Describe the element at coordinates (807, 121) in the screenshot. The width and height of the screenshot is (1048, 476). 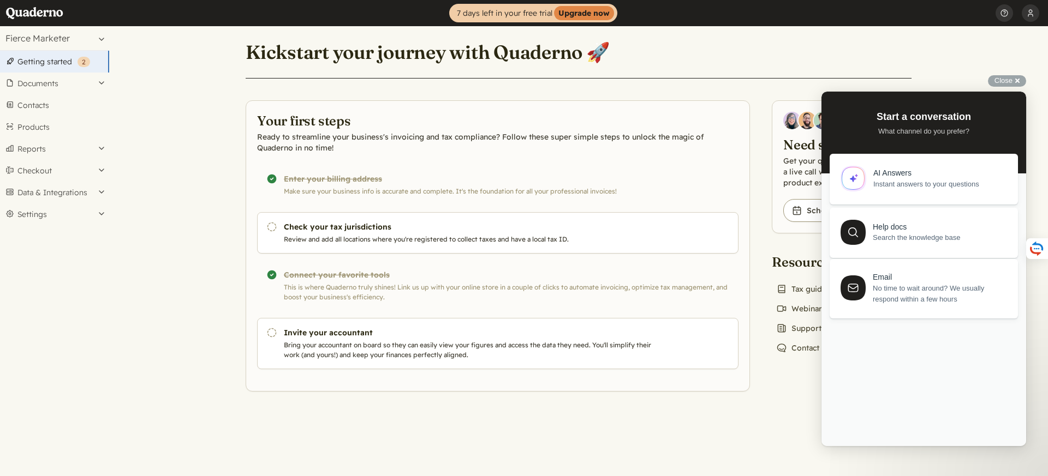
I see `img: Jairo Fumero, Account Executive at Quaderno` at that location.